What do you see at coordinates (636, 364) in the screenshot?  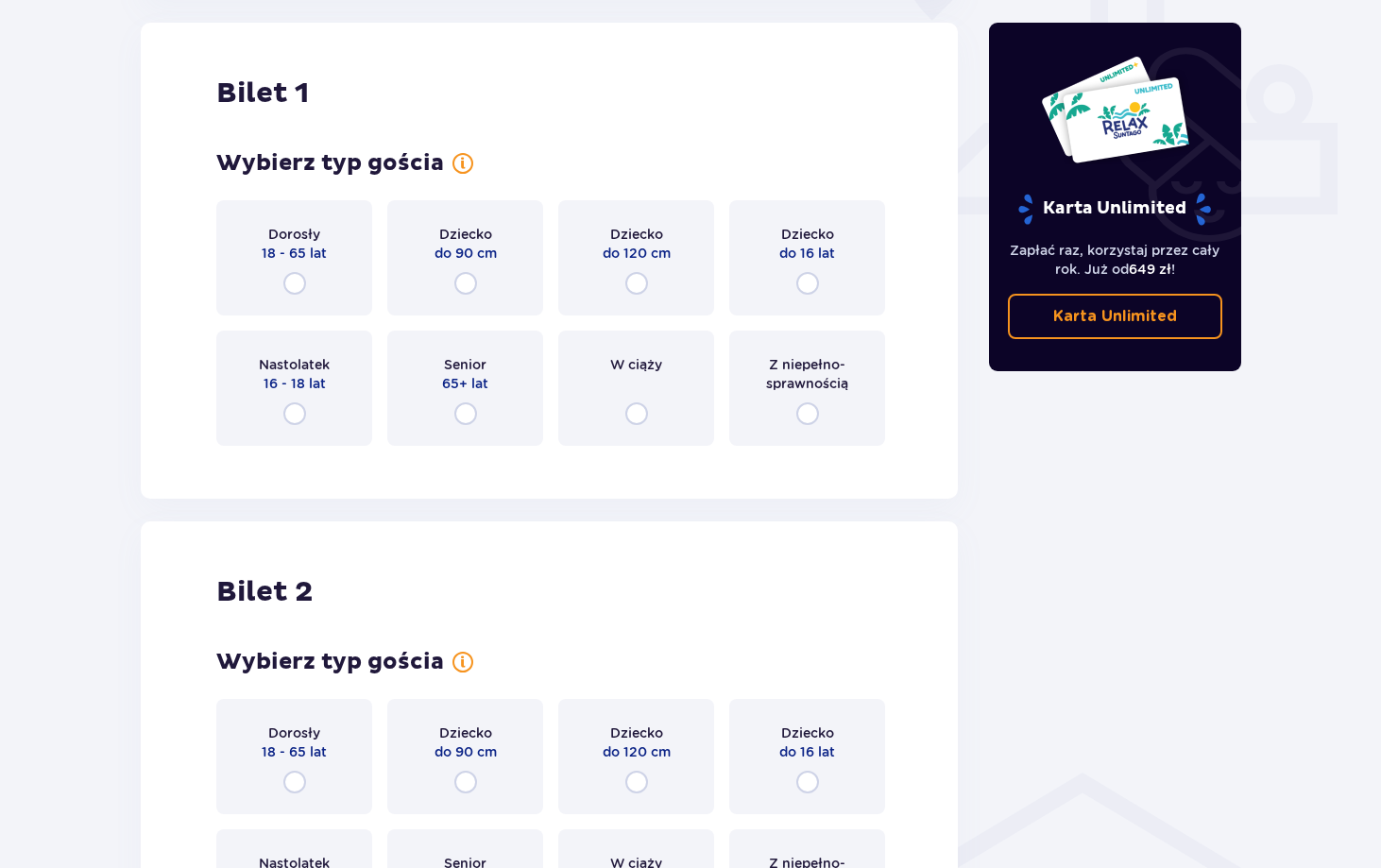 I see `span: W ciąży` at bounding box center [636, 364].